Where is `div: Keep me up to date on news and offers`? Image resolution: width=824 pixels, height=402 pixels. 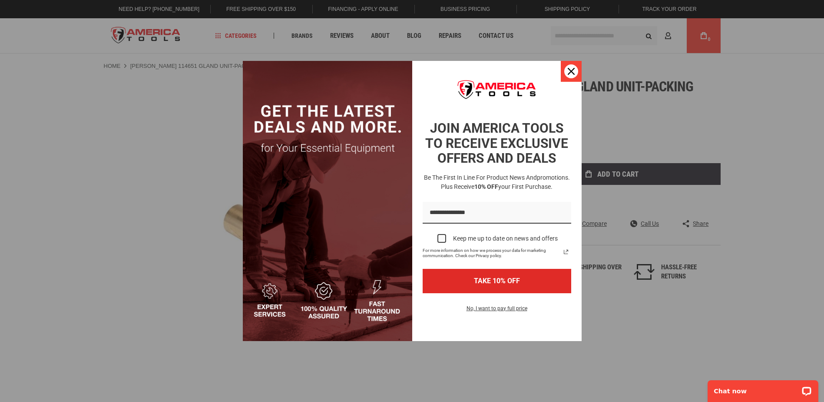 div: Keep me up to date on news and offers is located at coordinates (505, 238).